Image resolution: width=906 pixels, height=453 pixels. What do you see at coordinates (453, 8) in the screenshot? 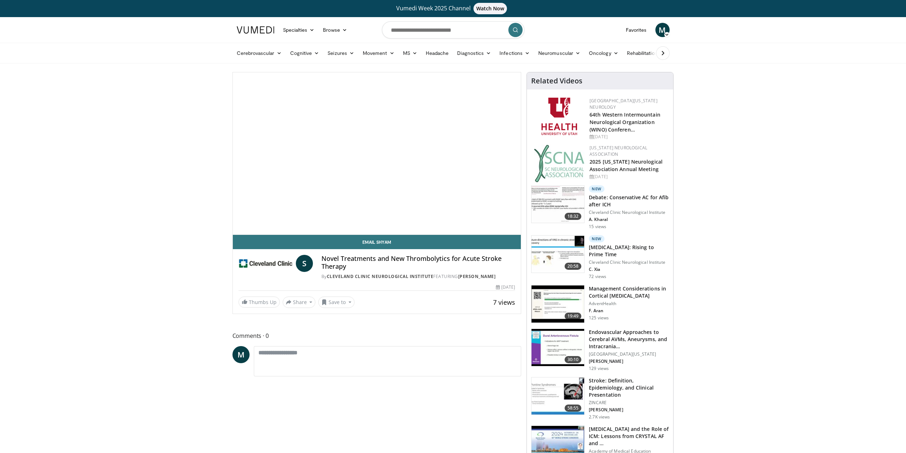
I see `span: Vumedi Week 2025 Channel` at bounding box center [453, 8].